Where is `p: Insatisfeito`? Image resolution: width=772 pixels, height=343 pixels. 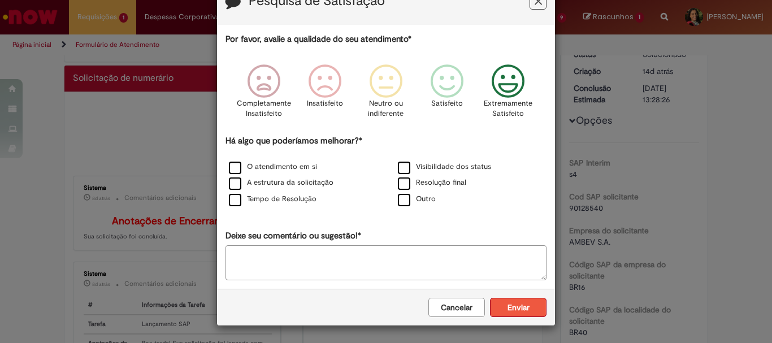
p: Insatisfeito is located at coordinates (325, 103).